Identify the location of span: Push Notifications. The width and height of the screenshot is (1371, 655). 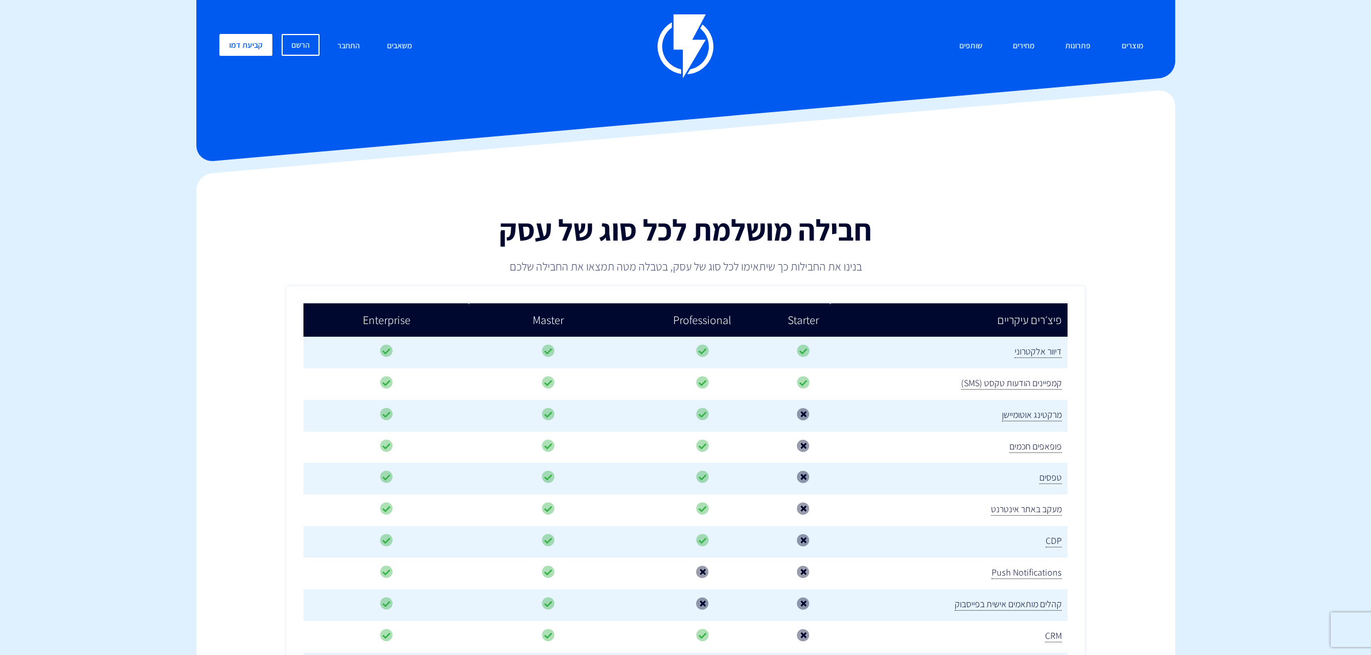
(1026, 573).